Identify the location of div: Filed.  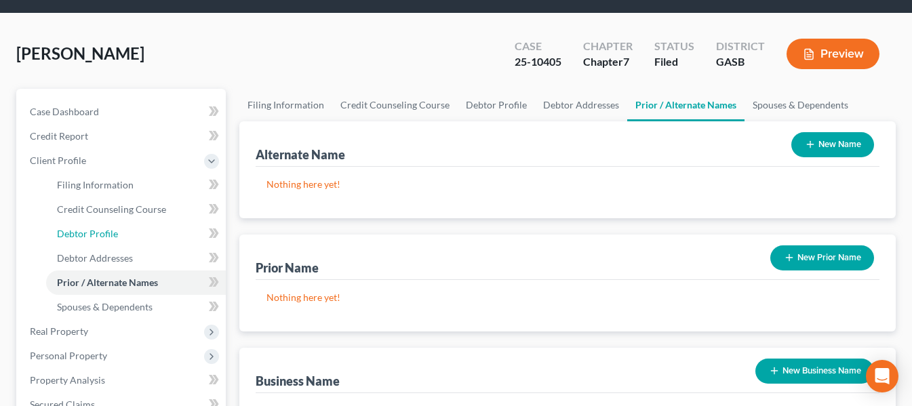
(674, 62).